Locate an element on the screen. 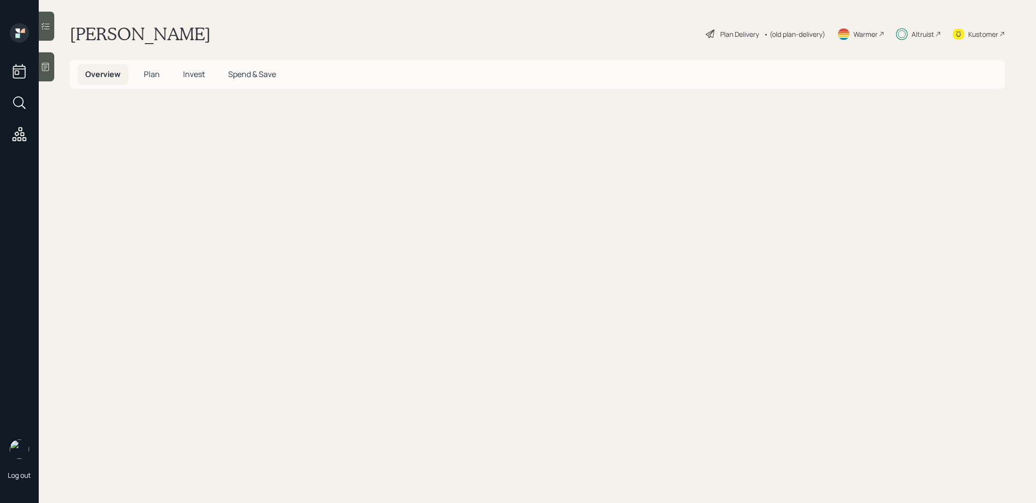 This screenshot has width=1036, height=503. div: Warmer is located at coordinates (866, 34).